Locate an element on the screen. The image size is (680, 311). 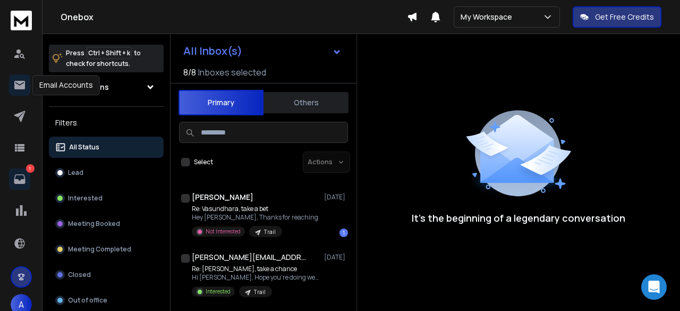
button: Others is located at coordinates (306, 103).